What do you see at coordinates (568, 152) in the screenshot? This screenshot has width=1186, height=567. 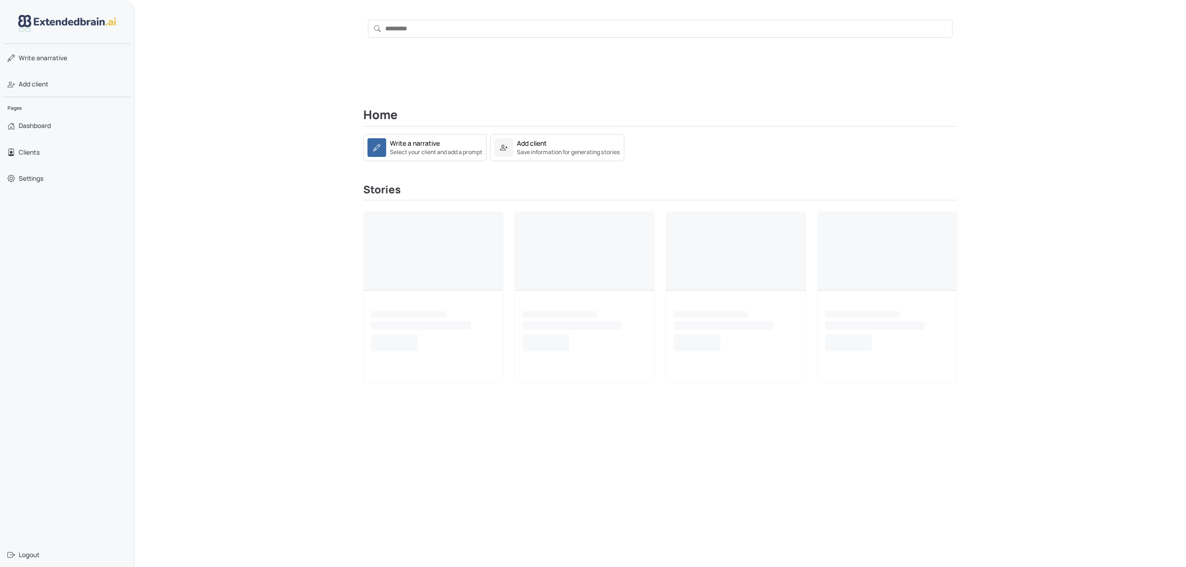 I see `small: Save information for generating stories` at bounding box center [568, 152].